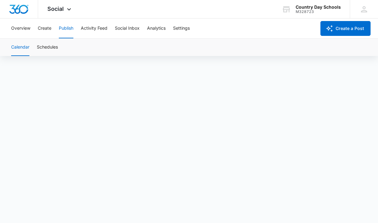  Describe the element at coordinates (45, 28) in the screenshot. I see `button: Create` at that location.